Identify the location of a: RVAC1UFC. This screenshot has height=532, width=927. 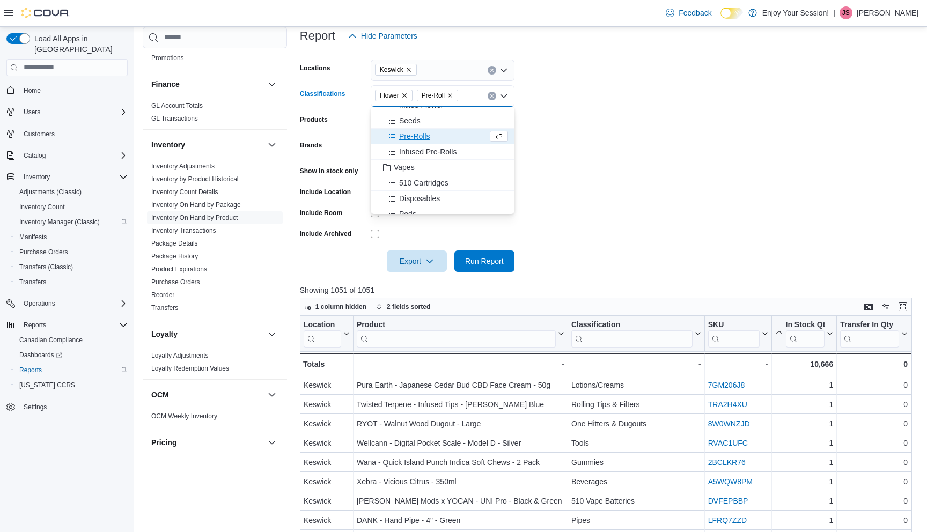
(728, 443).